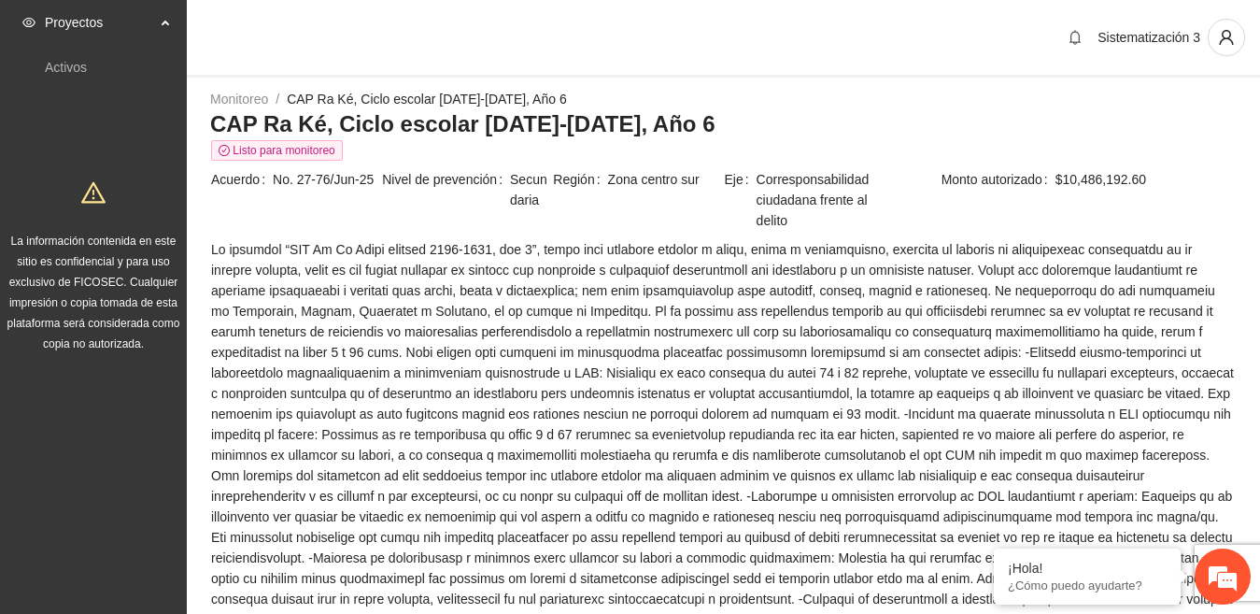  What do you see at coordinates (665, 179) in the screenshot?
I see `span: Zona centro sur` at bounding box center [665, 179].